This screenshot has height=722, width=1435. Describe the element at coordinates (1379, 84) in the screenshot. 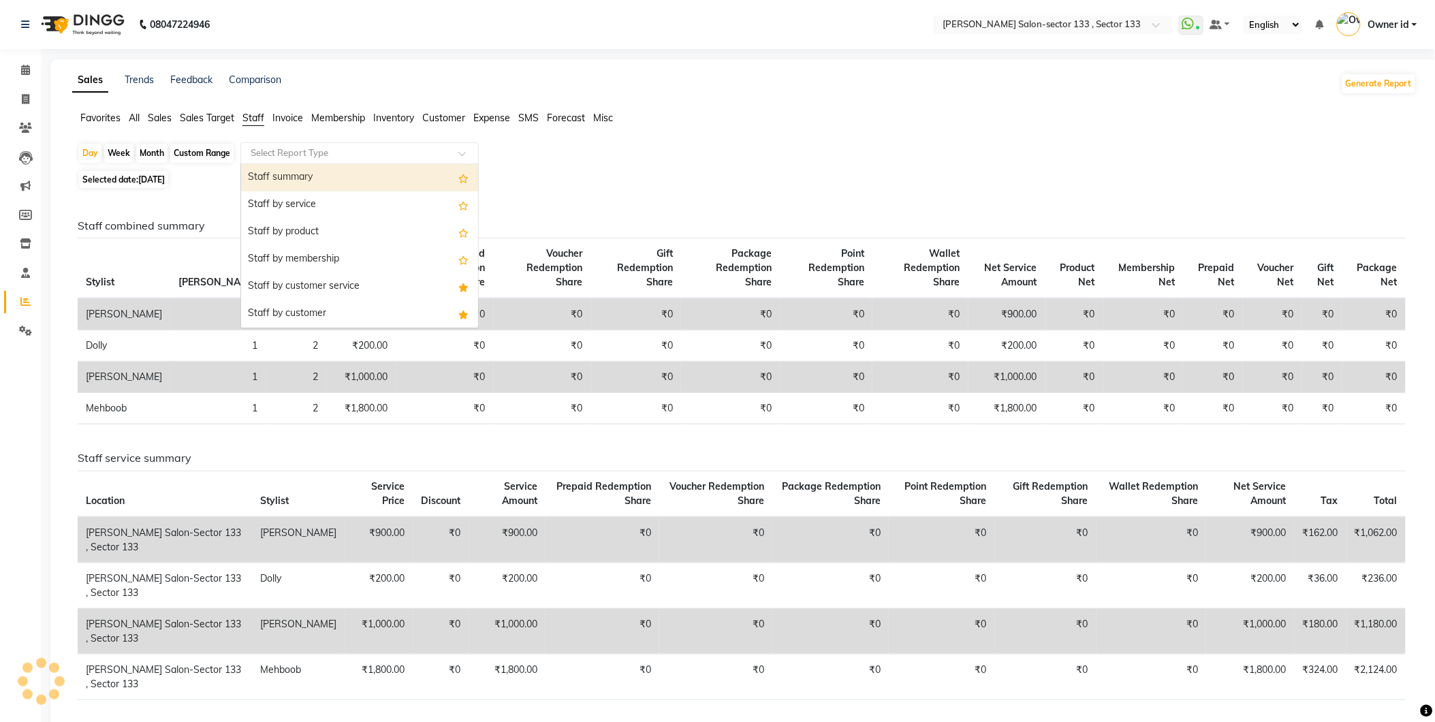

I see `button: Generate Report` at that location.